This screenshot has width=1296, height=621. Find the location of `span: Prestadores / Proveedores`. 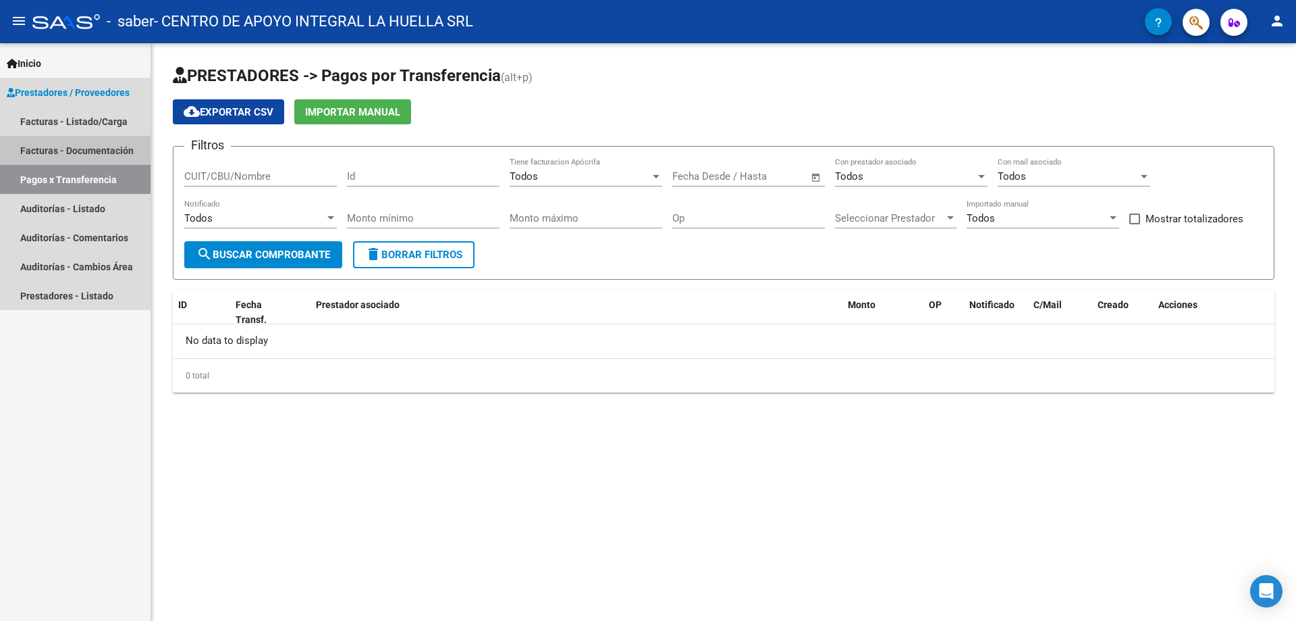

span: Prestadores / Proveedores is located at coordinates (68, 93).